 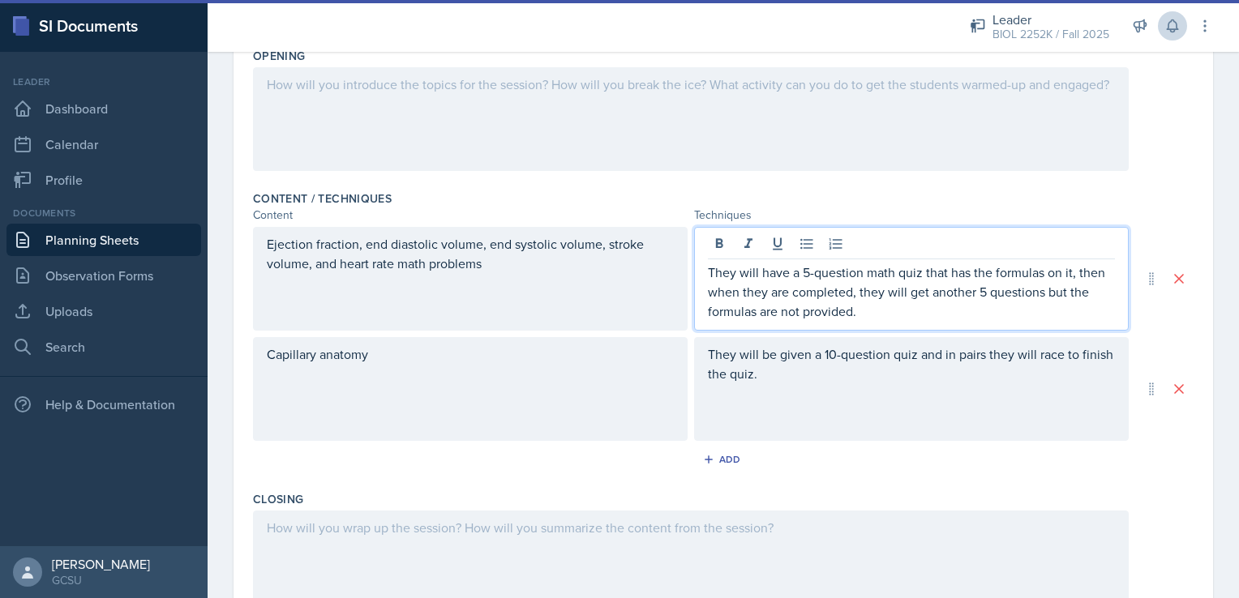 What do you see at coordinates (911, 215) in the screenshot?
I see `div: Techniques` at bounding box center [911, 215].